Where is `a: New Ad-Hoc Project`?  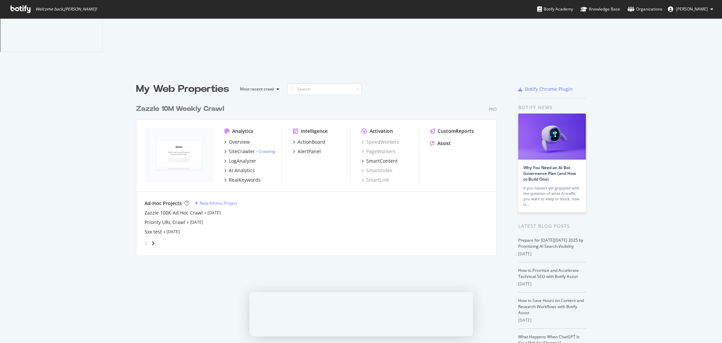
a: New Ad-Hoc Project is located at coordinates (216, 202).